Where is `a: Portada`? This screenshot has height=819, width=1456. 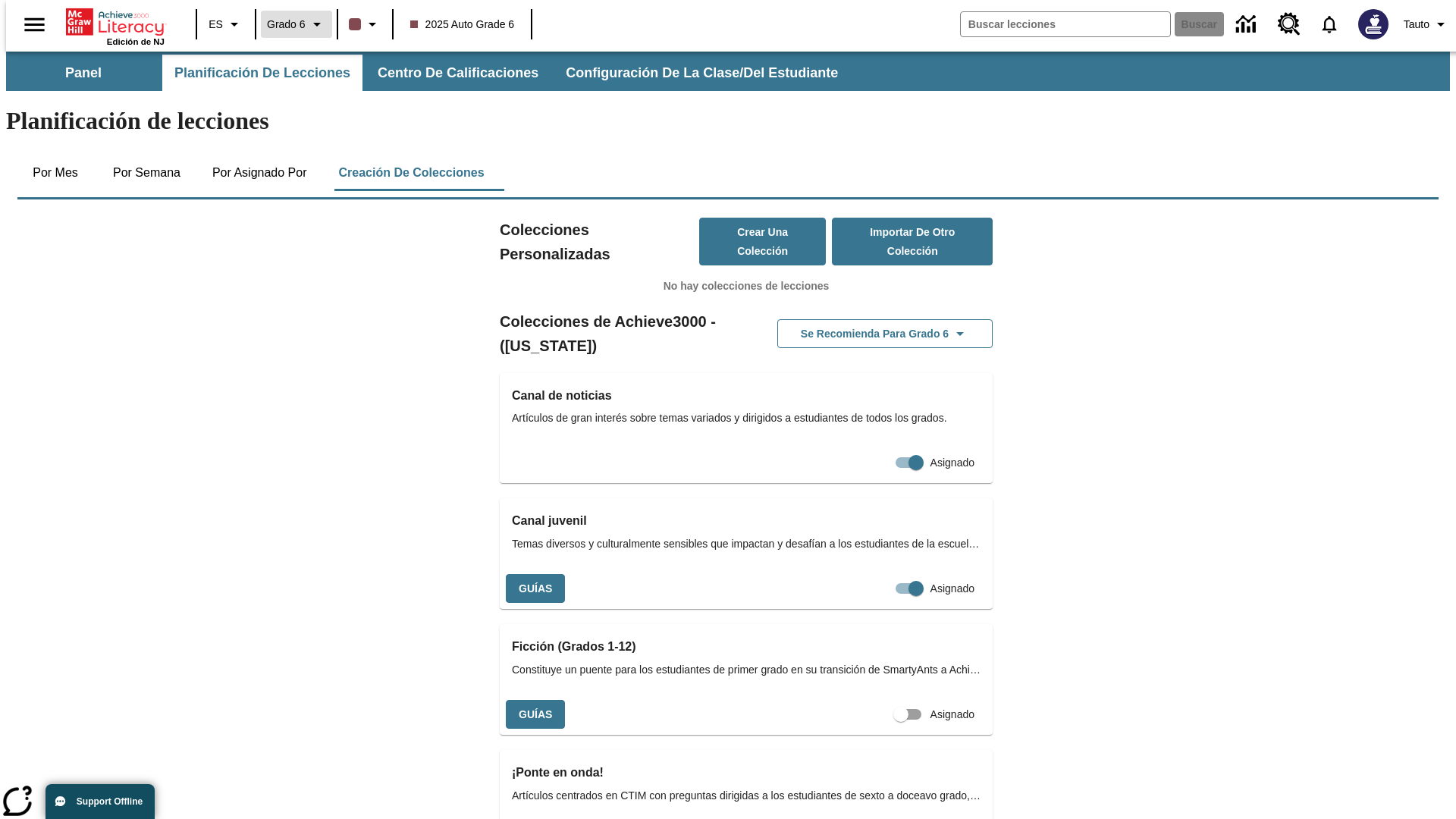
a: Portada is located at coordinates (115, 22).